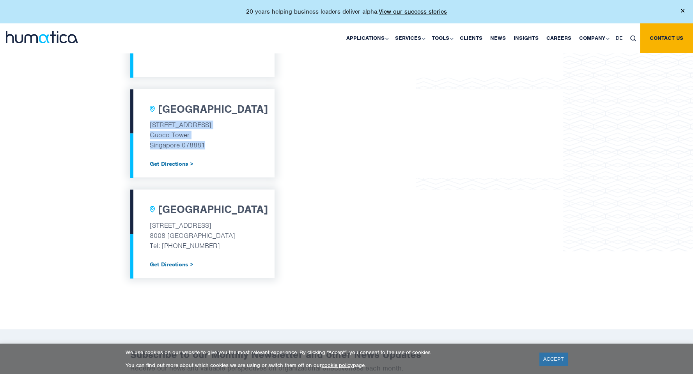 This screenshot has height=374, width=693. I want to click on a: ACCEPT, so click(554, 359).